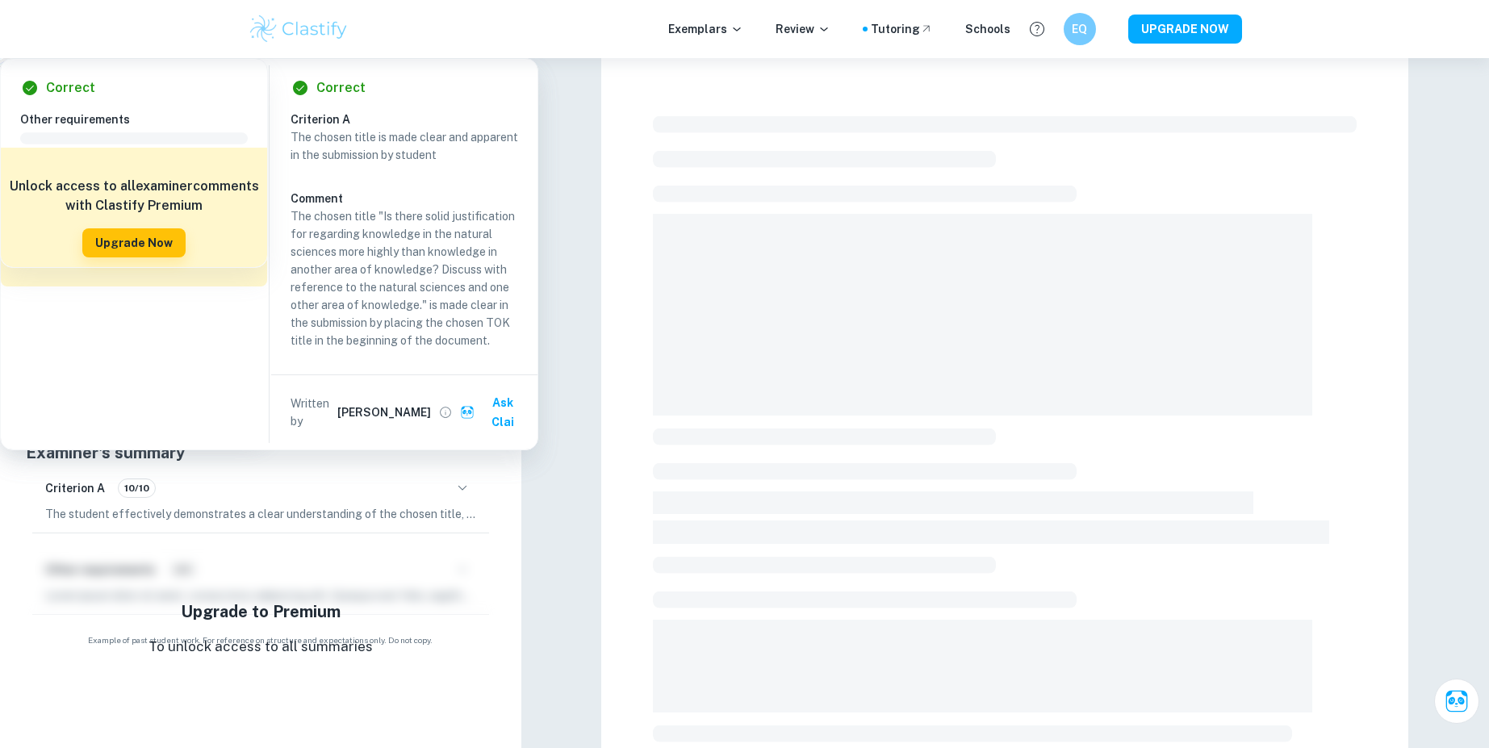 This screenshot has width=1489, height=748. I want to click on img: Clastify logo, so click(299, 29).